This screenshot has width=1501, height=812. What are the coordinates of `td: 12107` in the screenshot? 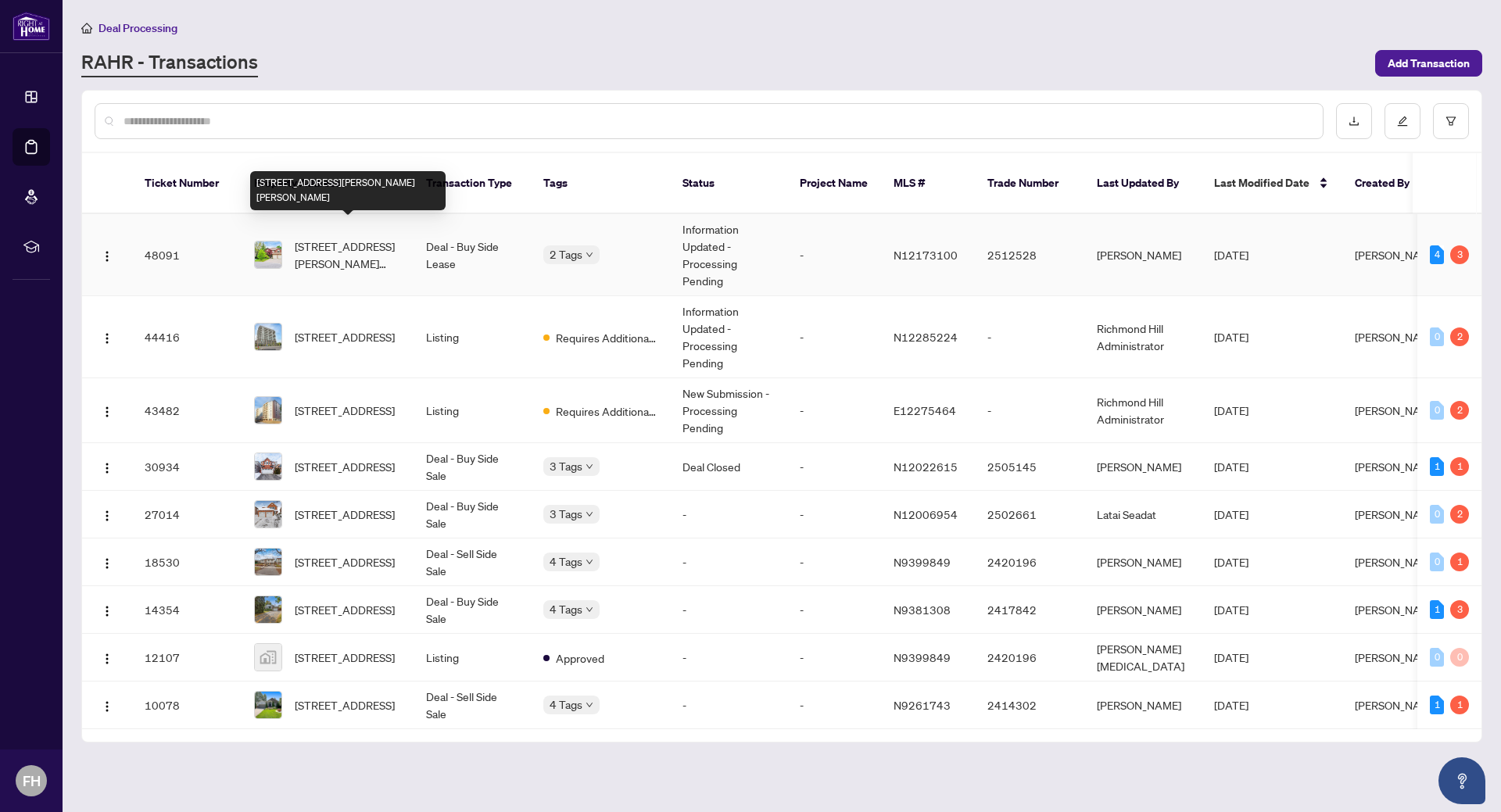 It's located at (187, 658).